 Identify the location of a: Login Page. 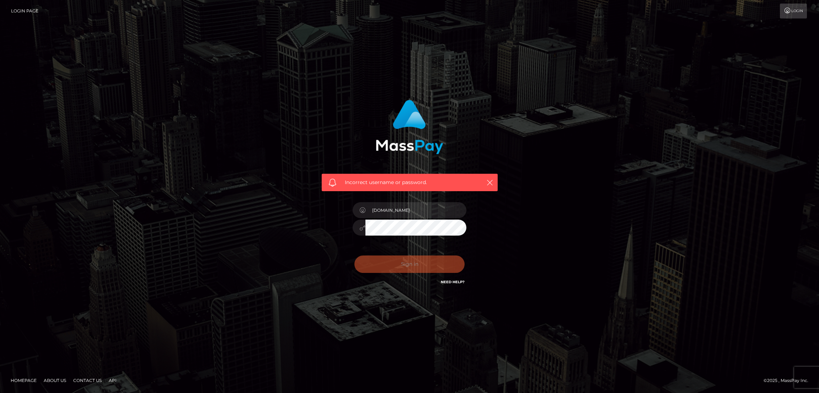
(25, 11).